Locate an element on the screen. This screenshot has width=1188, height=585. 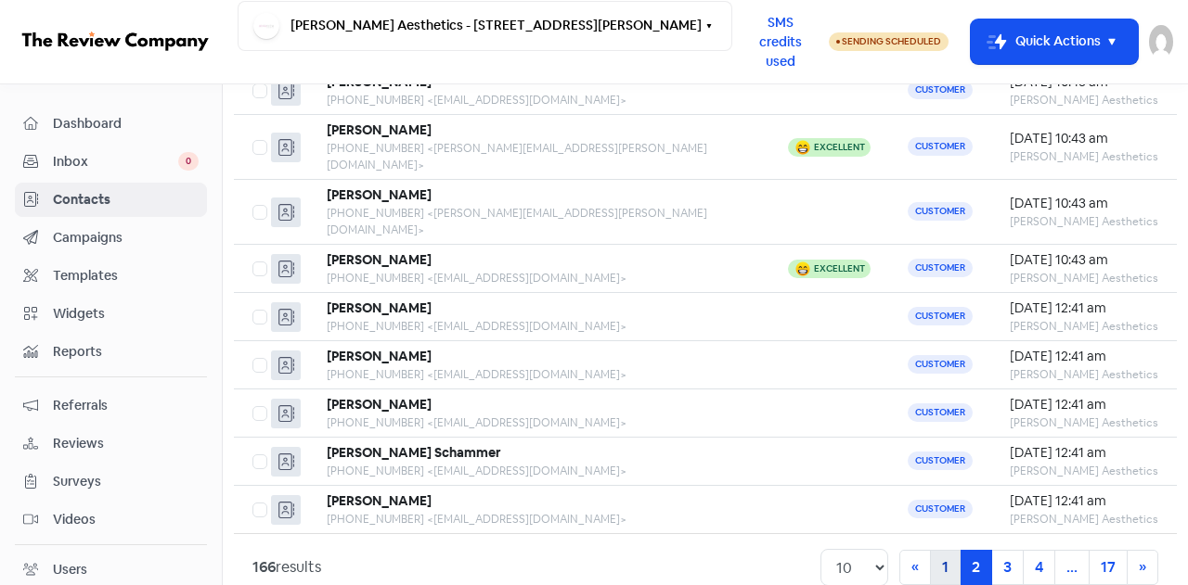
span: Reviews is located at coordinates (125, 443).